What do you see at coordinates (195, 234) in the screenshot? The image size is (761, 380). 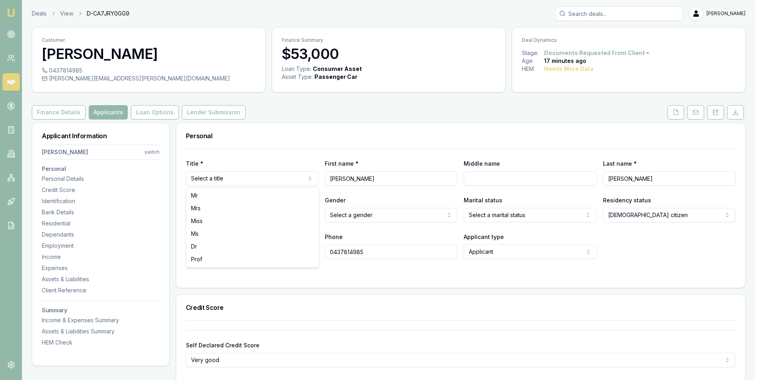 I see `span: Ms` at bounding box center [195, 234].